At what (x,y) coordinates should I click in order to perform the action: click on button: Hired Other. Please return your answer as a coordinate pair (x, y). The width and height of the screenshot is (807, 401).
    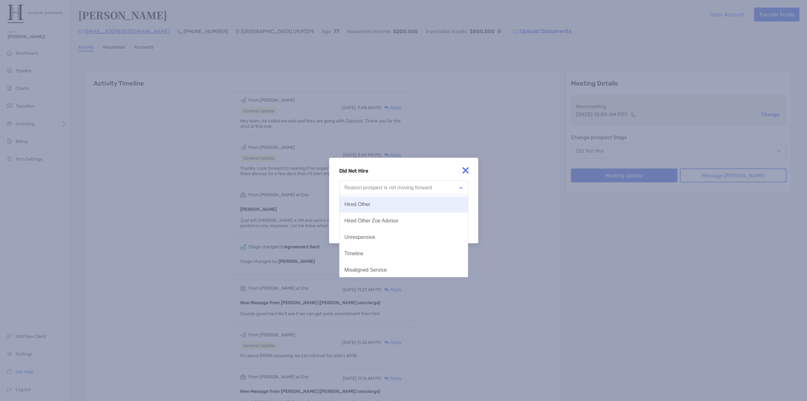
    Looking at the image, I should click on (404, 204).